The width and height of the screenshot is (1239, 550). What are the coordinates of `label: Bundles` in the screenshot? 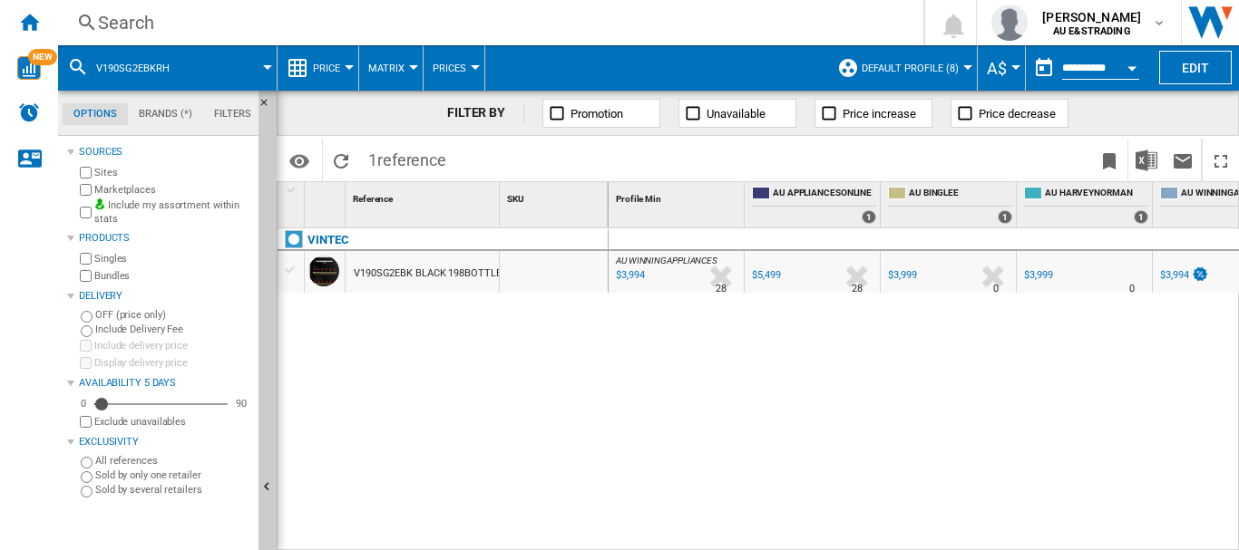 It's located at (172, 276).